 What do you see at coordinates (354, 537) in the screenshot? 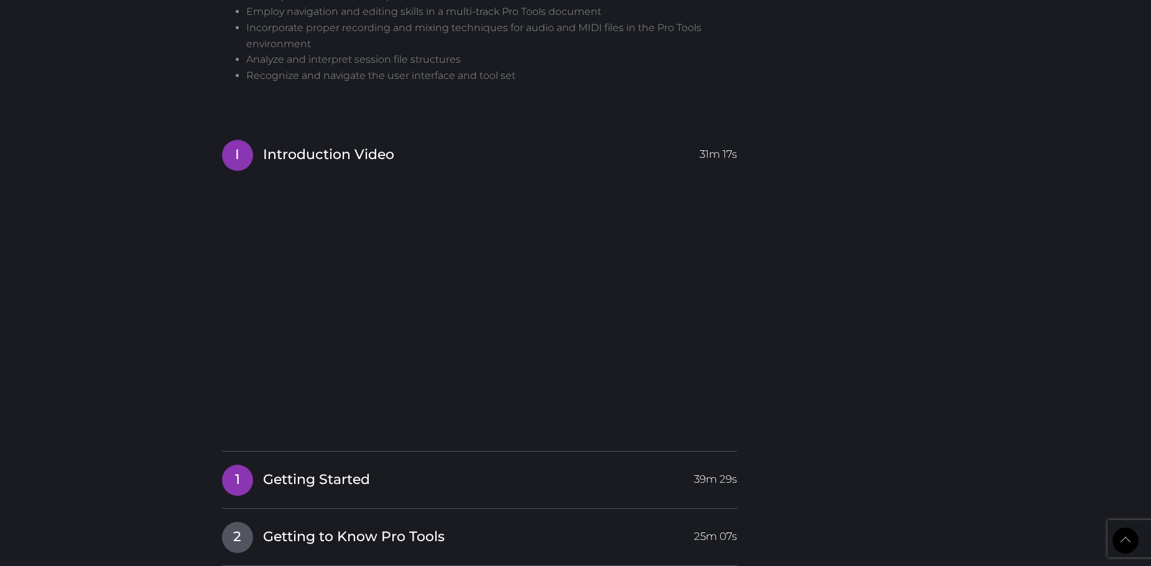
I see `span: Getting to Know Pro Tools` at bounding box center [354, 537].